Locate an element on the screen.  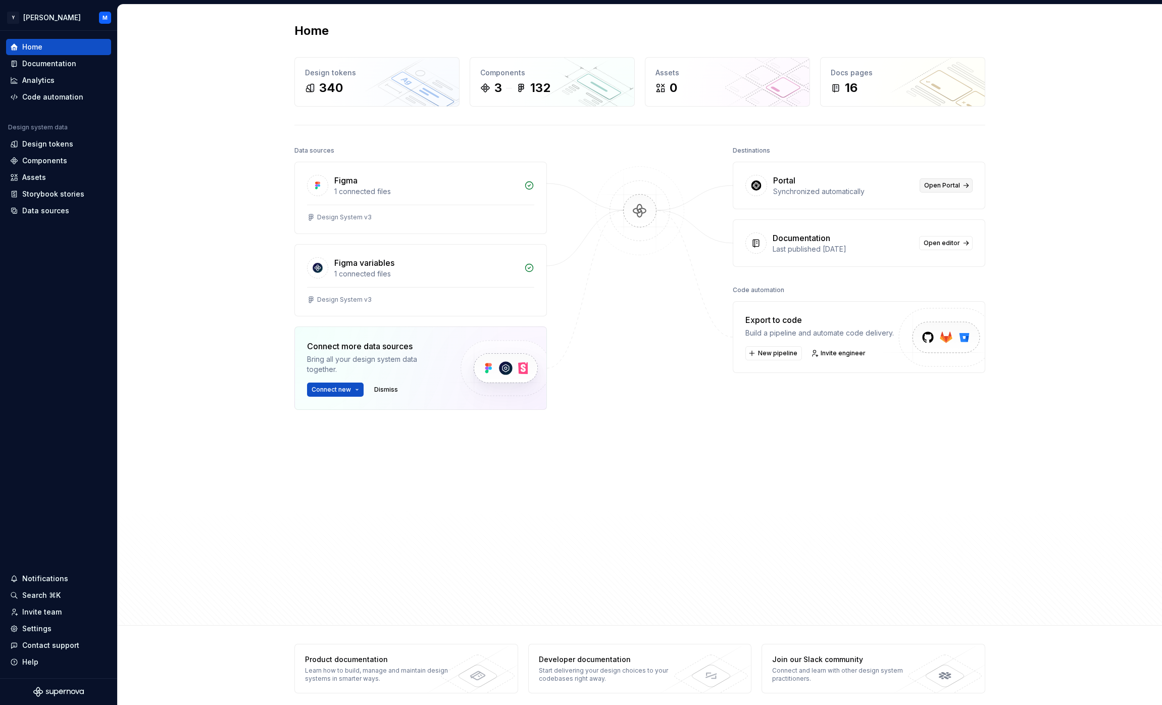
button: Notifications is located at coordinates (59, 578).